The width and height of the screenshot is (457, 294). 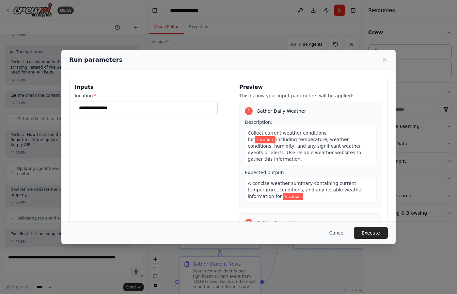 I want to click on div: 1, so click(x=249, y=111).